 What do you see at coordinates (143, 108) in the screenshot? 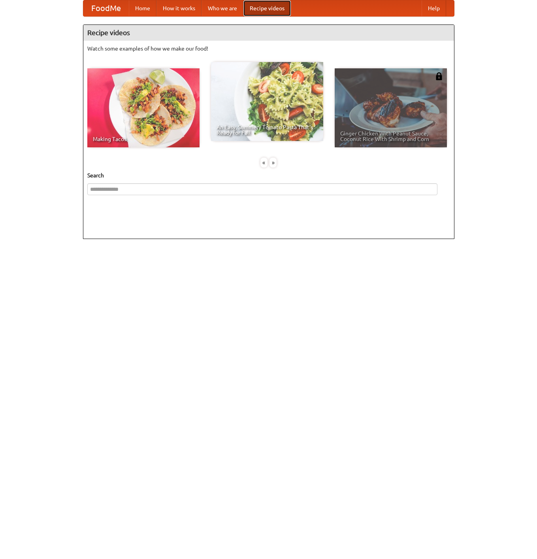
I see `a: Making Tacos` at bounding box center [143, 108].